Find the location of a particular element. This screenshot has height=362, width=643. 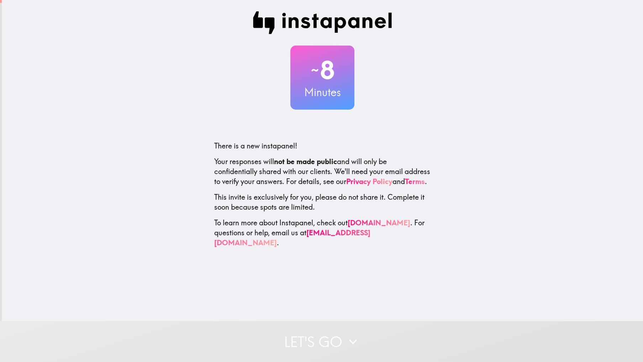

img: Instapanel is located at coordinates (322, 23).